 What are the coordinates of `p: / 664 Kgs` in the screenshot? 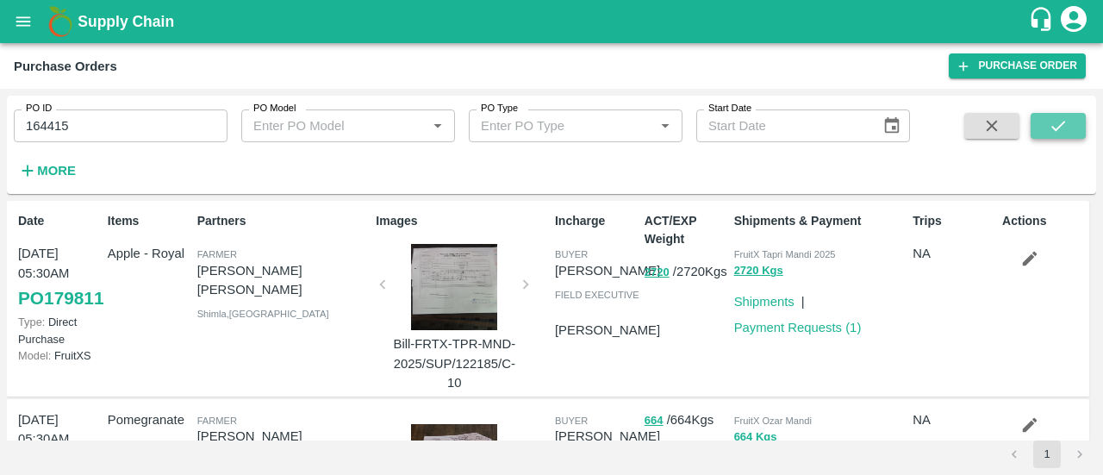 It's located at (686, 420).